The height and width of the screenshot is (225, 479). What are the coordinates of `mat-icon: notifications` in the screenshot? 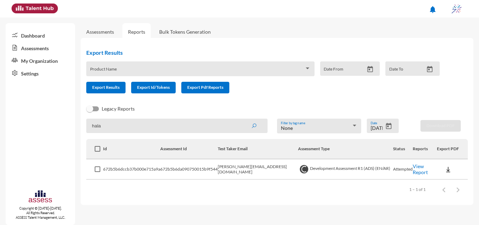 It's located at (432, 9).